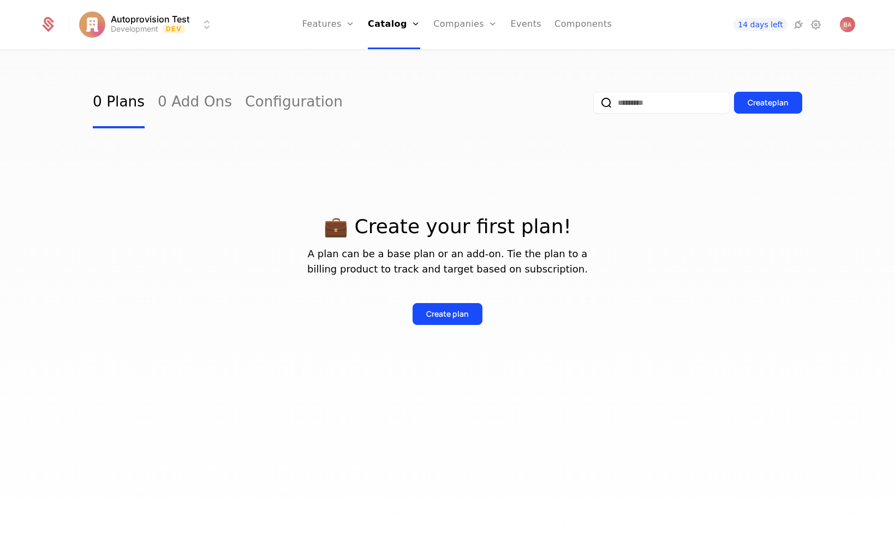 This screenshot has width=895, height=551. What do you see at coordinates (118, 103) in the screenshot?
I see `a: 0 Plans` at bounding box center [118, 103].